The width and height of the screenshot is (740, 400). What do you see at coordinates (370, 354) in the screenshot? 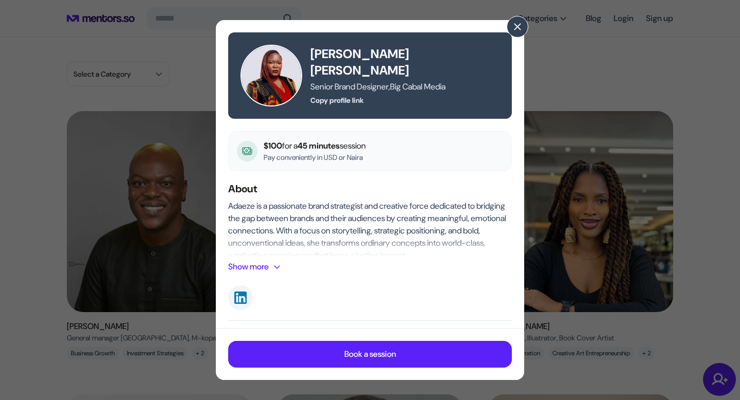
I see `p: Book a session` at bounding box center [370, 354].